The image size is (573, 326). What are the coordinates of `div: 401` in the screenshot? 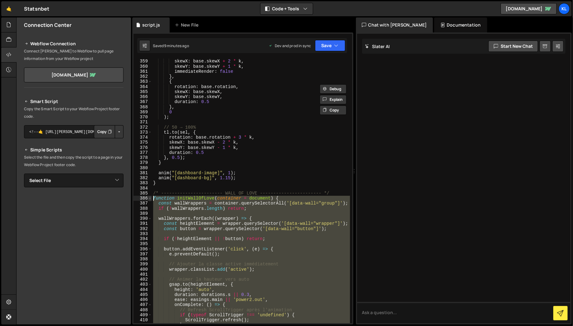 It's located at (143, 274).